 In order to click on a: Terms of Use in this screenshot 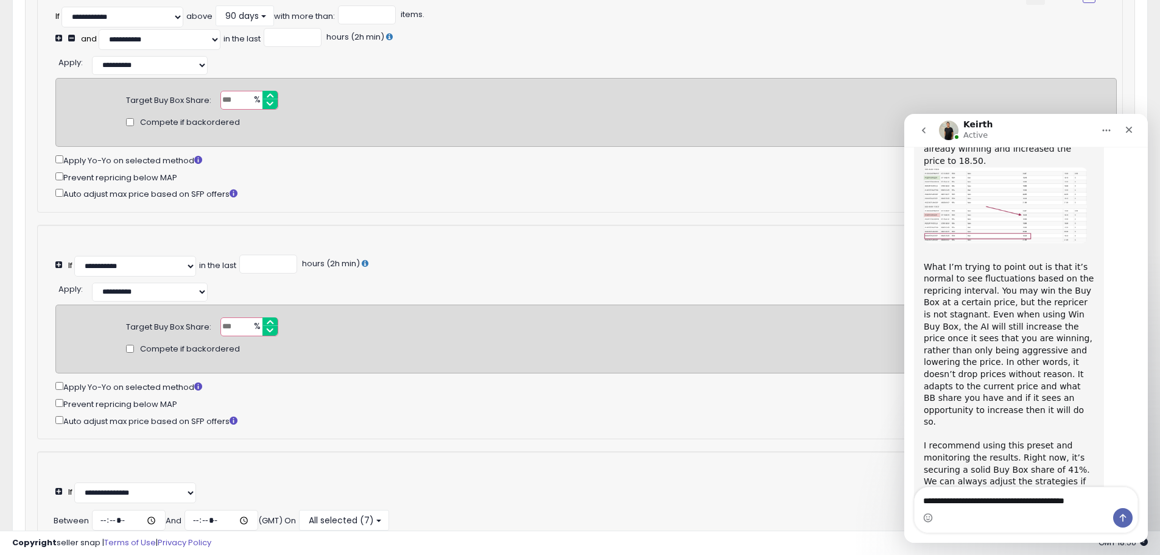, I will do `click(130, 542)`.